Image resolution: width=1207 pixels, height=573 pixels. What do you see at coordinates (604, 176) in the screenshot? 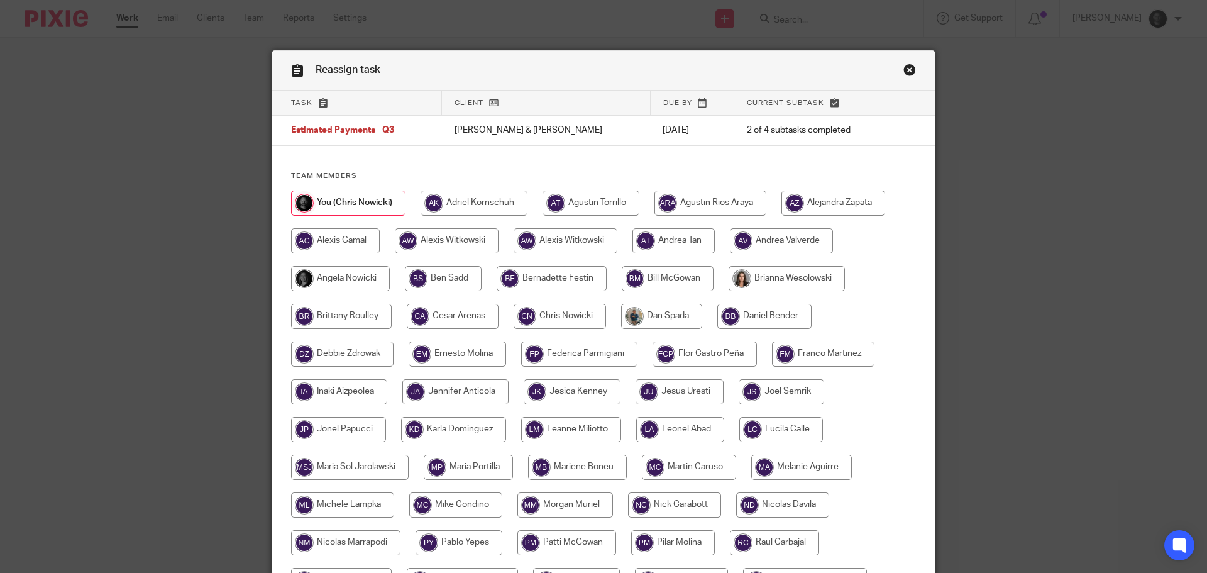
I see `h4: Team members` at bounding box center [604, 176].